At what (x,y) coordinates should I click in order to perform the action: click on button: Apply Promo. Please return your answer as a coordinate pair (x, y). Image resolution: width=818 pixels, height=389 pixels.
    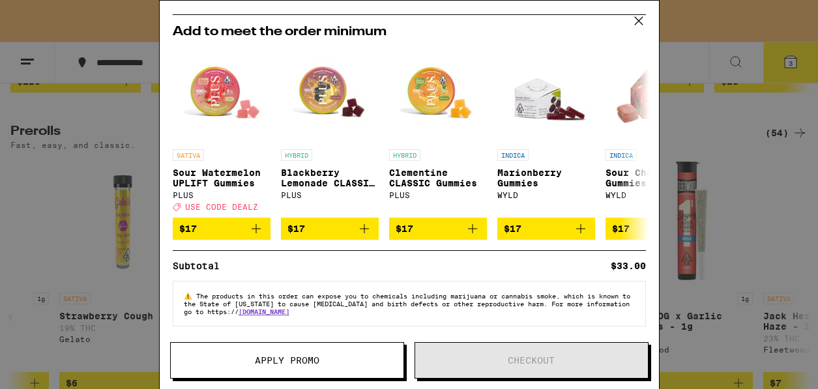
    Looking at the image, I should click on (287, 360).